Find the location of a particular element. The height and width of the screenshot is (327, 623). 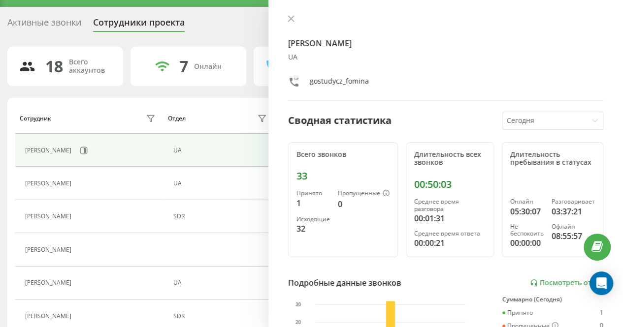

div: gostudycz_fomina is located at coordinates (339, 83).